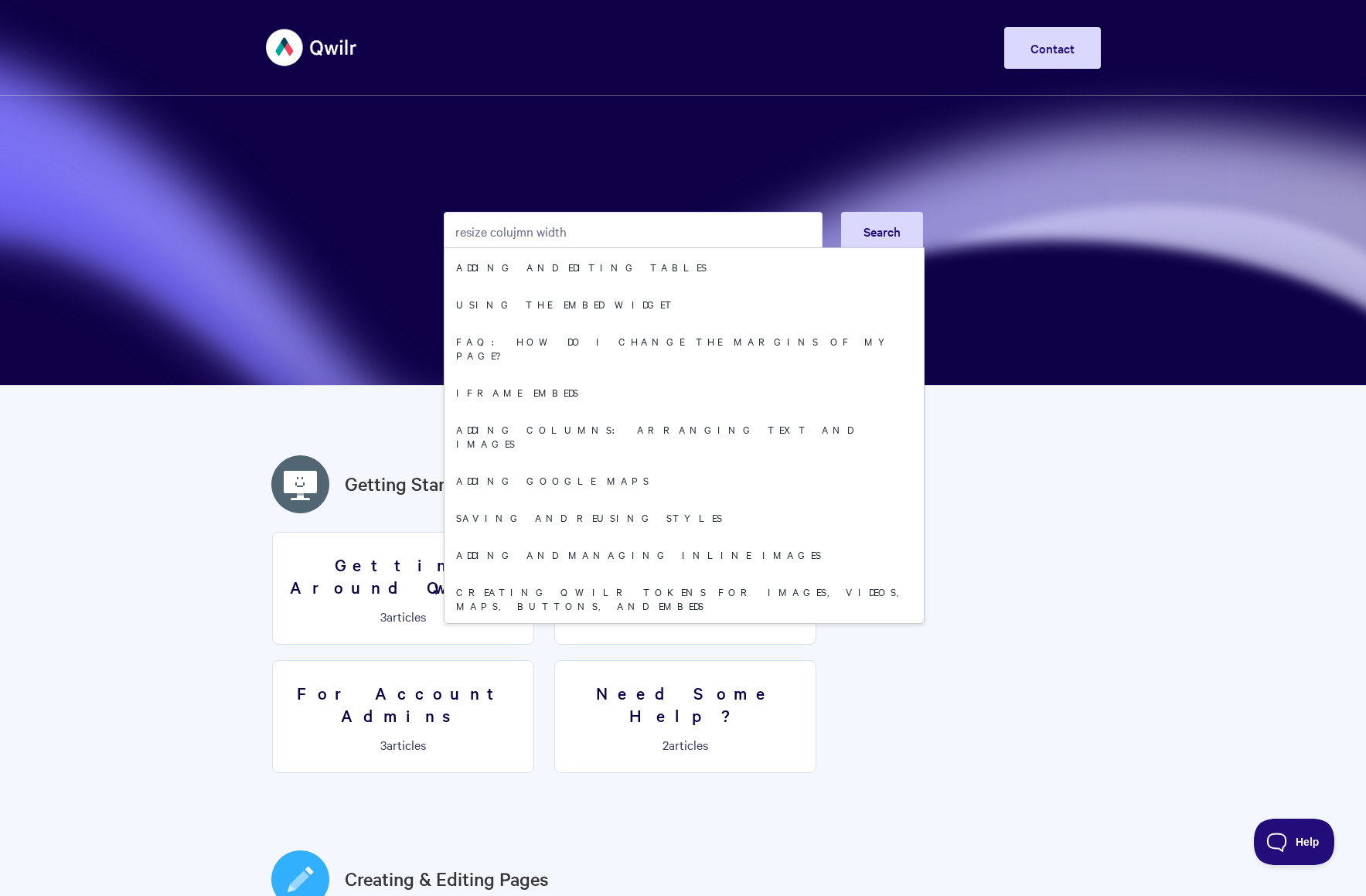  Describe the element at coordinates (882, 231) in the screenshot. I see `span: Search` at that location.